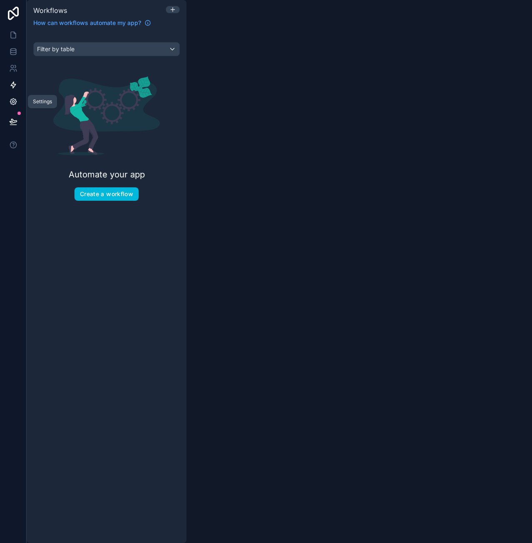  I want to click on img: Automate your app, so click(107, 116).